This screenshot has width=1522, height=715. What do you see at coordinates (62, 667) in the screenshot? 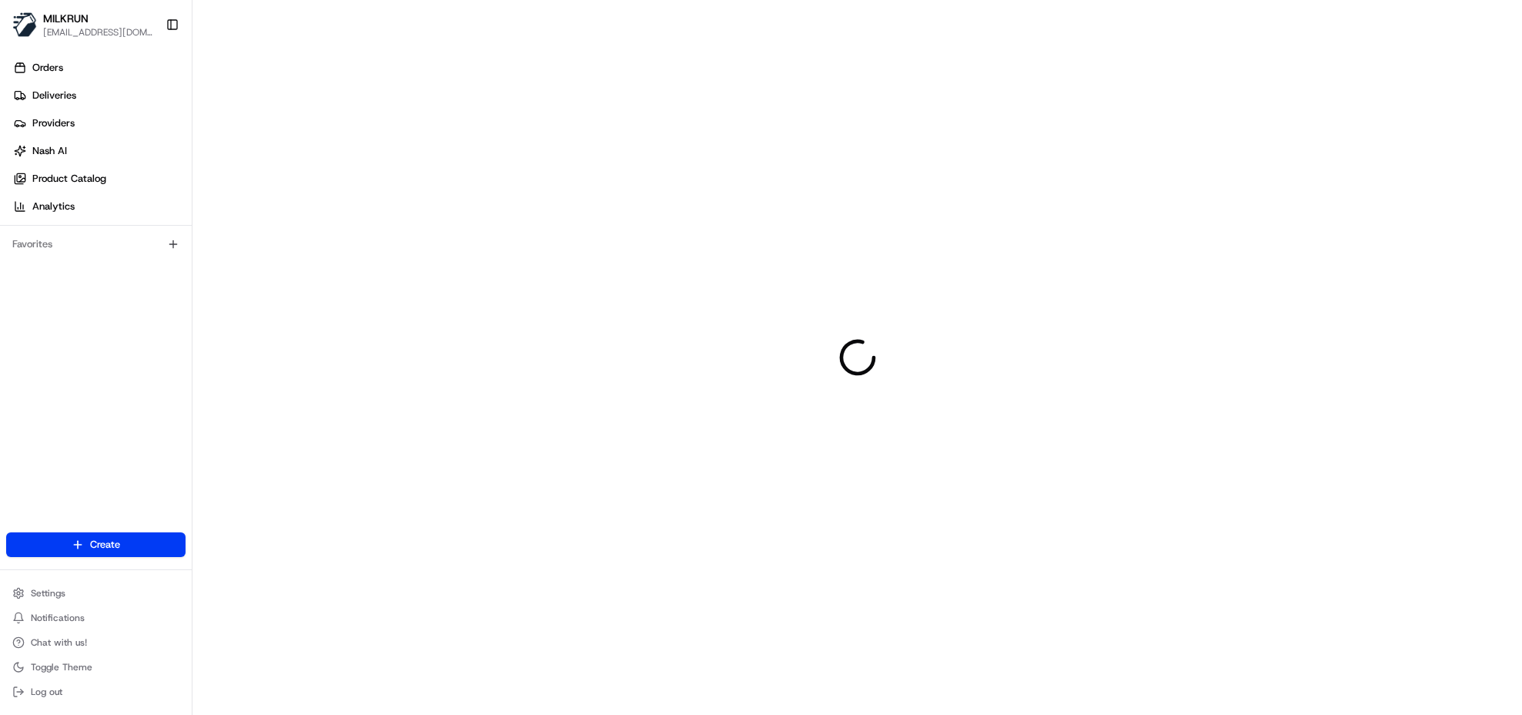
I see `span: Toggle Theme` at bounding box center [62, 667].